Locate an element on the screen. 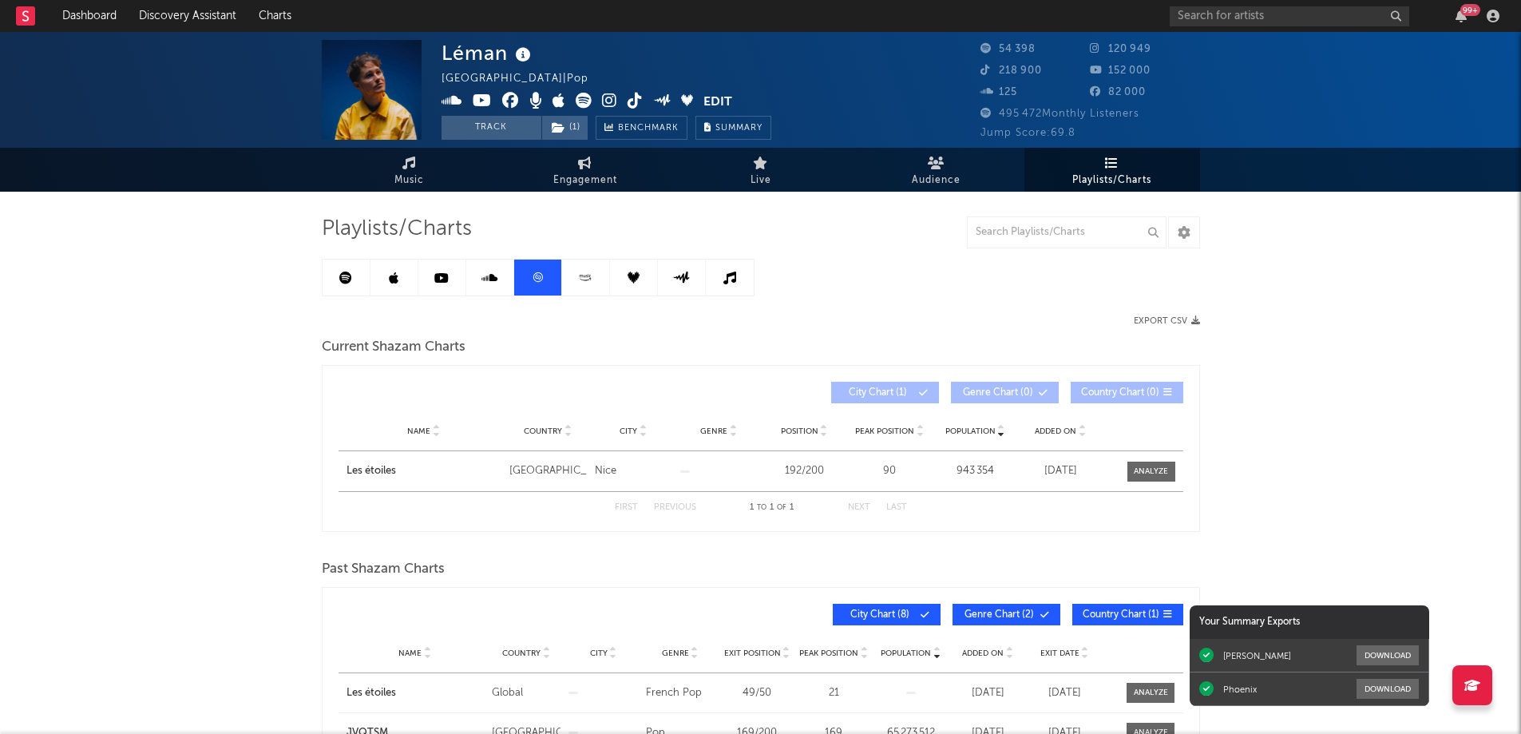  span: Past Shazam Charts is located at coordinates (383, 569).